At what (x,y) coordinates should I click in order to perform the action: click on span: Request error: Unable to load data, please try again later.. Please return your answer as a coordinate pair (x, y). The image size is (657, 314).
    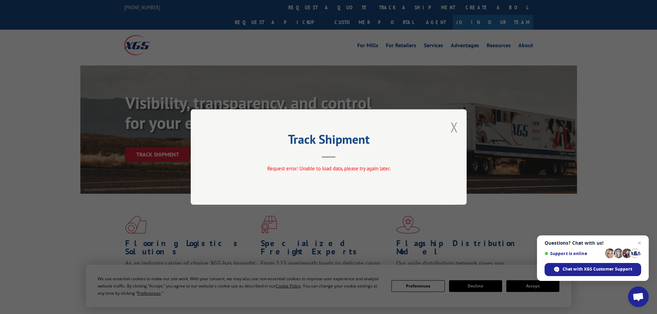
    Looking at the image, I should click on (328, 168).